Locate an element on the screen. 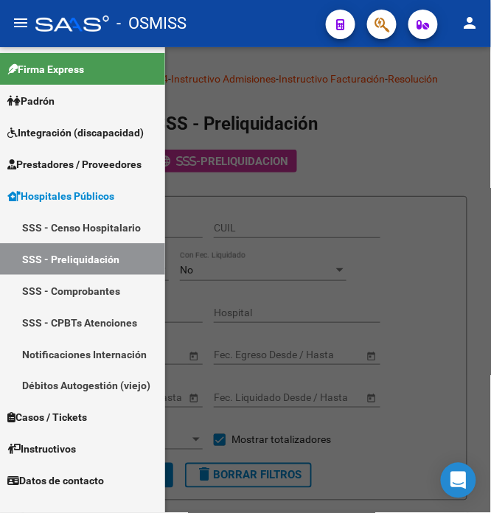 Image resolution: width=491 pixels, height=513 pixels. span: Integración (discapacidad) is located at coordinates (75, 133).